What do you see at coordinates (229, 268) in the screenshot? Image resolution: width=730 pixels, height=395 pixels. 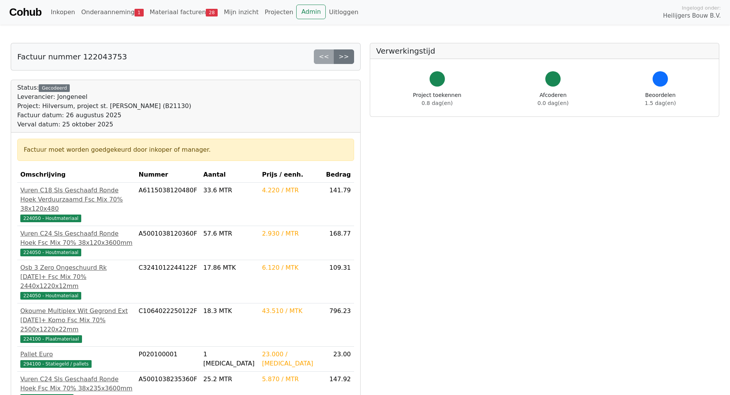 I see `div: 17.86 MTK` at bounding box center [229, 268].